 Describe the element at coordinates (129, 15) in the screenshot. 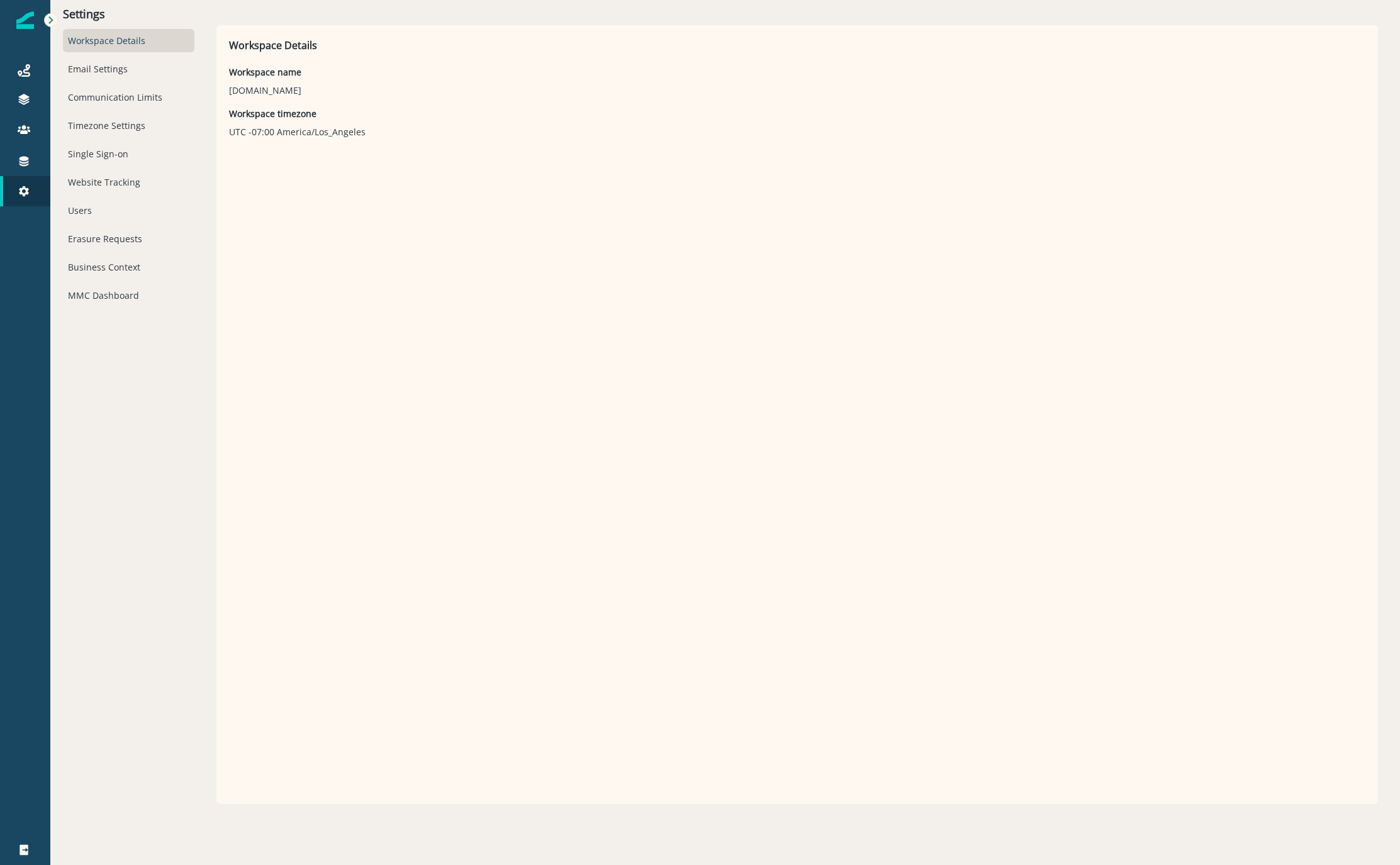

I see `p: Settings` at that location.